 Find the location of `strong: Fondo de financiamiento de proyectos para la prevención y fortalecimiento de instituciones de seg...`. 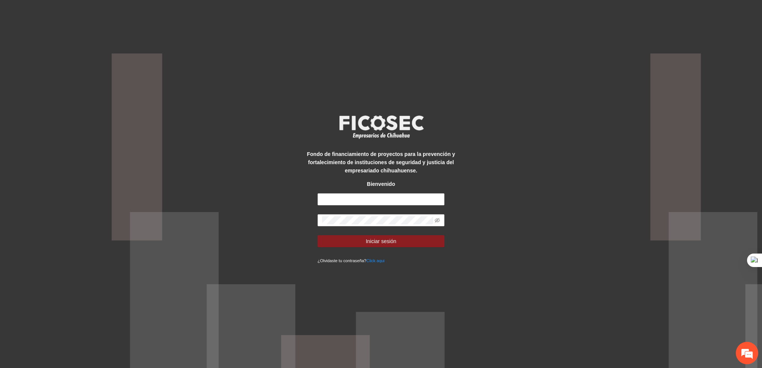

strong: Fondo de financiamiento de proyectos para la prevención y fortalecimiento de instituciones de seg... is located at coordinates (381, 162).